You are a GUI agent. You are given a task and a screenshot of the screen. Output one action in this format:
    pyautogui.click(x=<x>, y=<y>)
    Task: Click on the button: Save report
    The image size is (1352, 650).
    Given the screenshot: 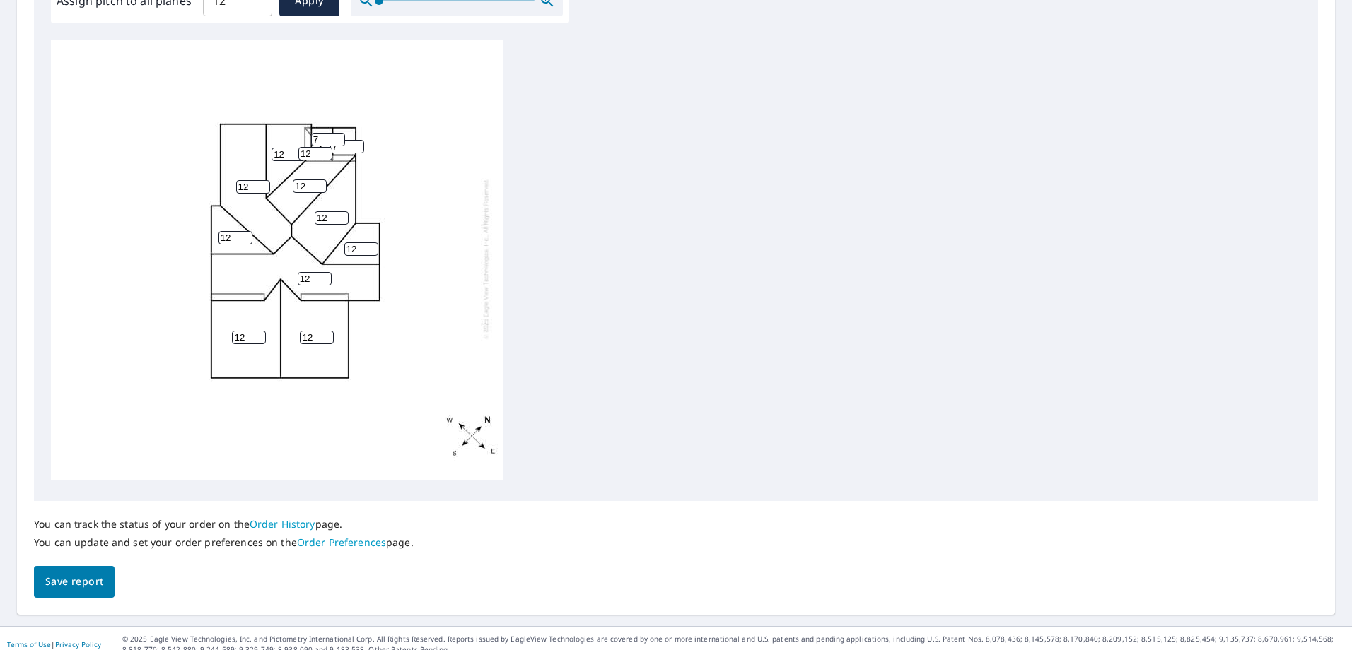 What is the action you would take?
    pyautogui.click(x=74, y=582)
    